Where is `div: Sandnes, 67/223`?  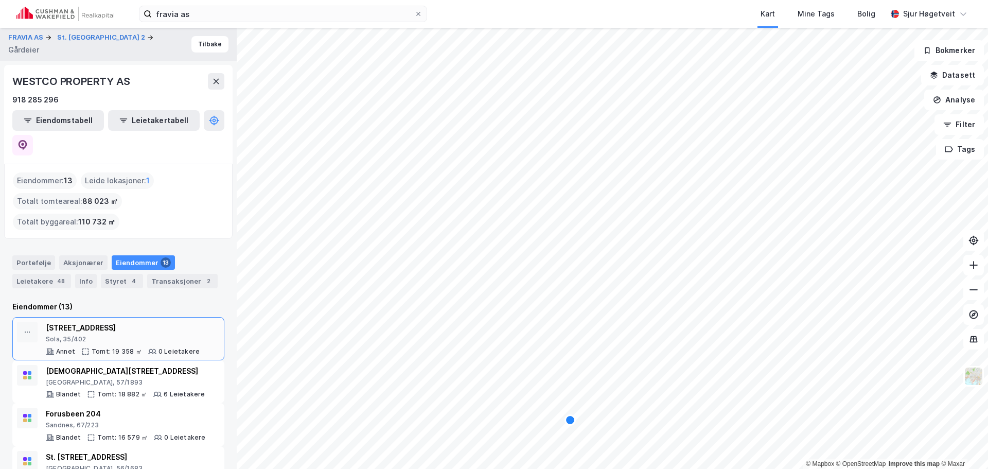
div: Sandnes, 67/223 is located at coordinates (126, 425).